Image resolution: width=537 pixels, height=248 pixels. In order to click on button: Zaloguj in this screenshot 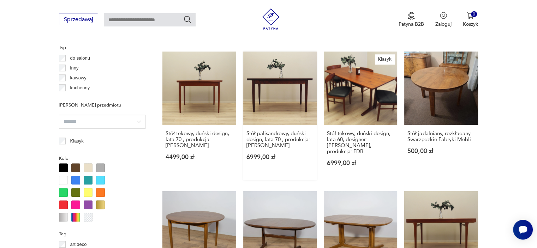, I will do `click(444, 20)`.